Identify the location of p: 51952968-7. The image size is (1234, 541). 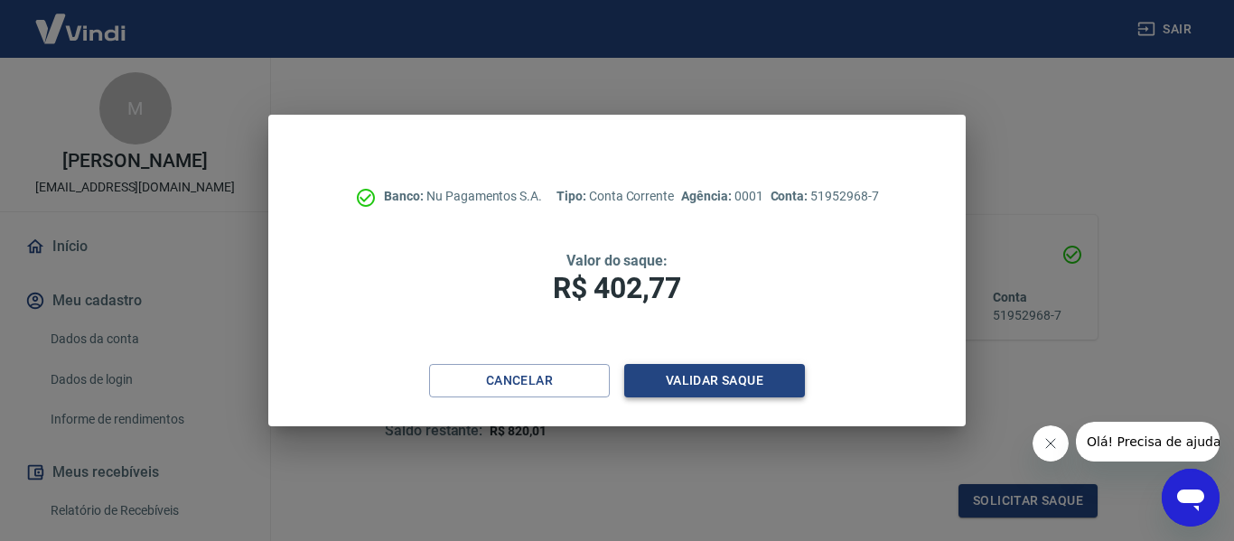
(825, 196).